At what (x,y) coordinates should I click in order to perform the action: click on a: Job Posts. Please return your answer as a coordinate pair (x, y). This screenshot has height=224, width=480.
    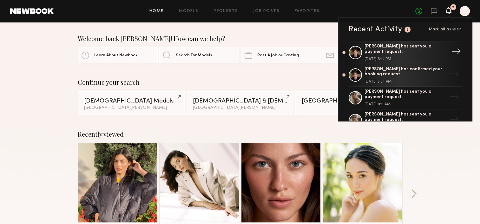
    Looking at the image, I should click on (266, 11).